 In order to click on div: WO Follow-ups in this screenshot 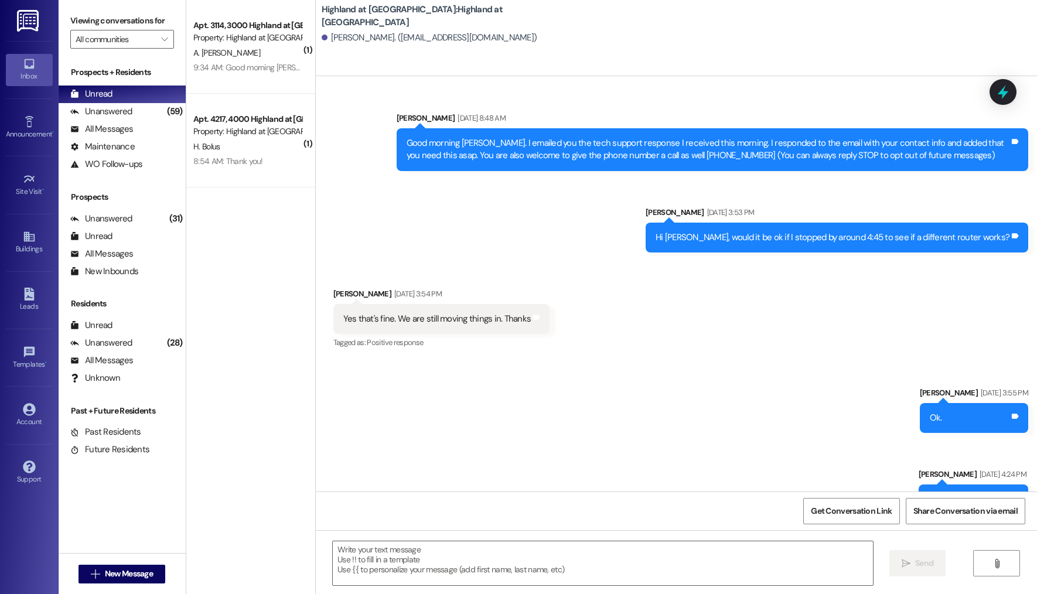, I will do `click(106, 164)`.